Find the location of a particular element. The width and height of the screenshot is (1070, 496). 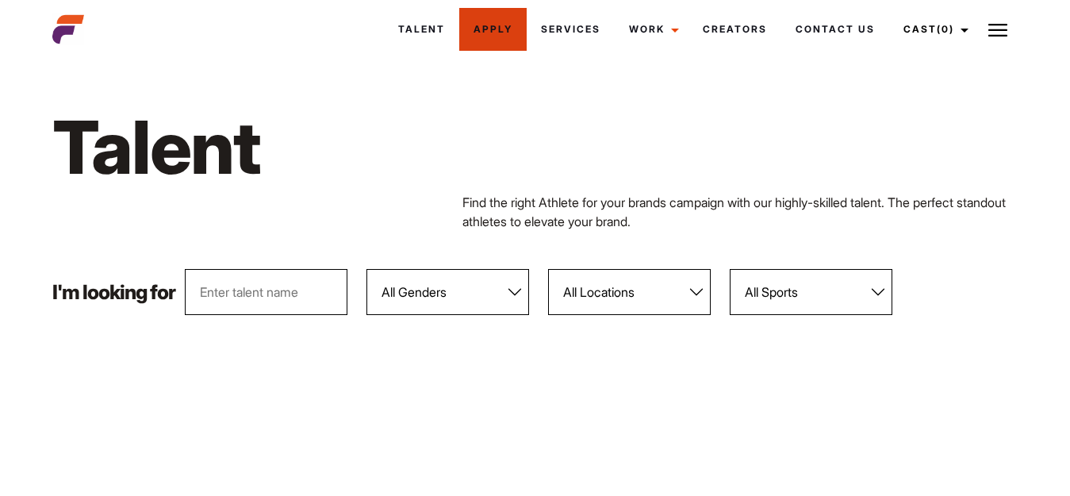

a: Services is located at coordinates (570, 29).